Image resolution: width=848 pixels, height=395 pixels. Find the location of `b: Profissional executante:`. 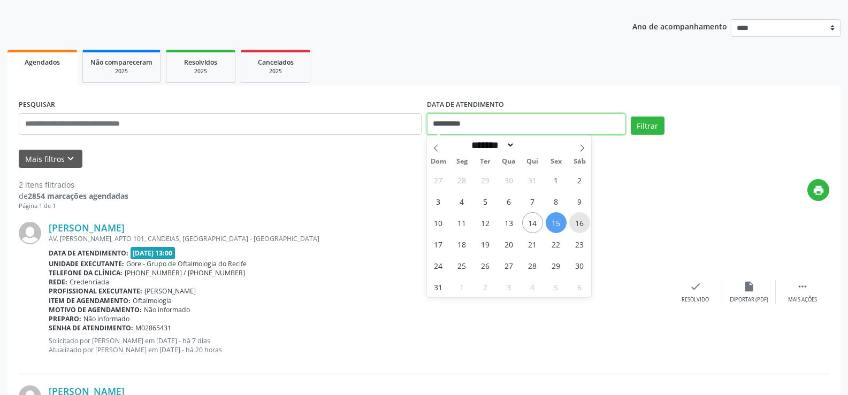

b: Profissional executante: is located at coordinates (95, 291).